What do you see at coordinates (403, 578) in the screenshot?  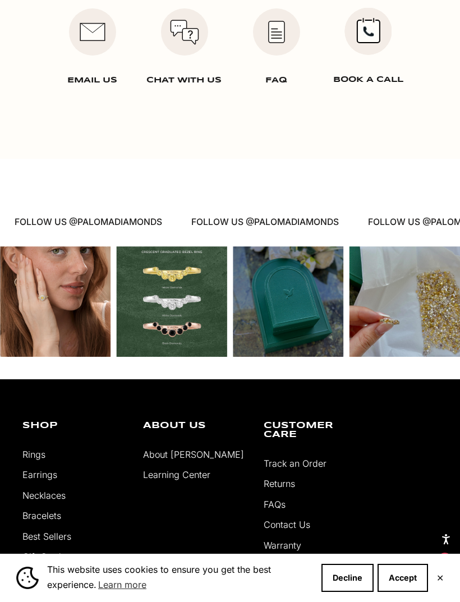 I see `button: Accept` at bounding box center [403, 578].